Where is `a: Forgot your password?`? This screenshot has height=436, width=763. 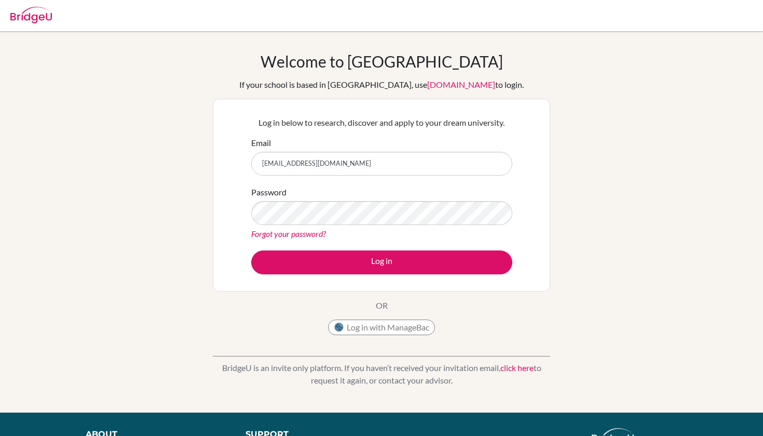
a: Forgot your password? is located at coordinates (289, 233).